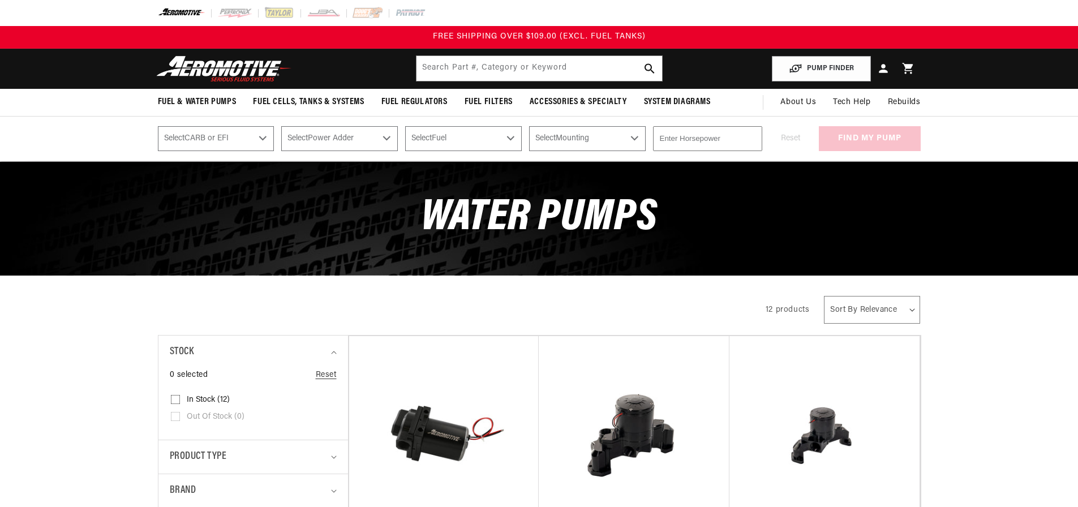  I want to click on img: Aeromotive, so click(224, 68).